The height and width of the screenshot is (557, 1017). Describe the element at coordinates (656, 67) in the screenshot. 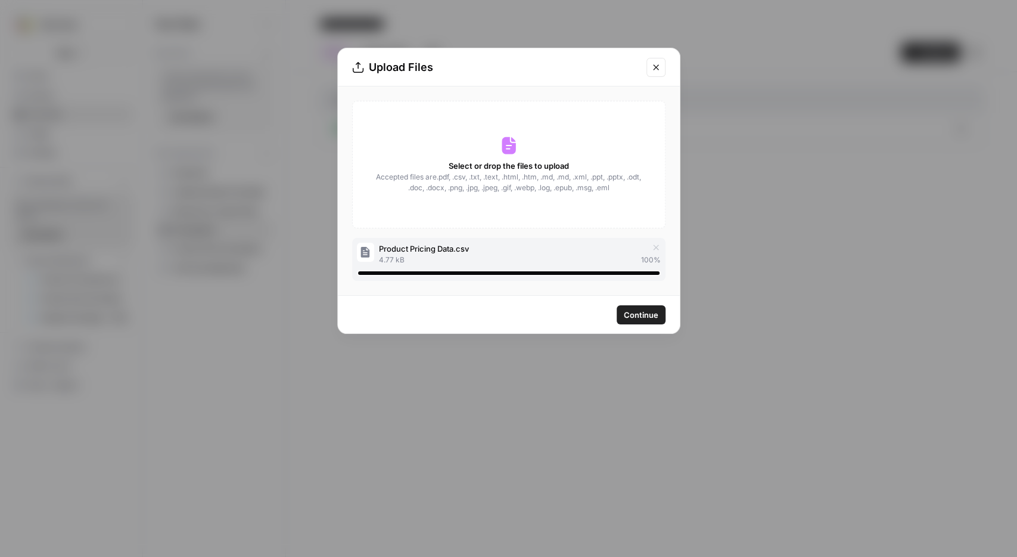

I see `button: Close modal` at that location.